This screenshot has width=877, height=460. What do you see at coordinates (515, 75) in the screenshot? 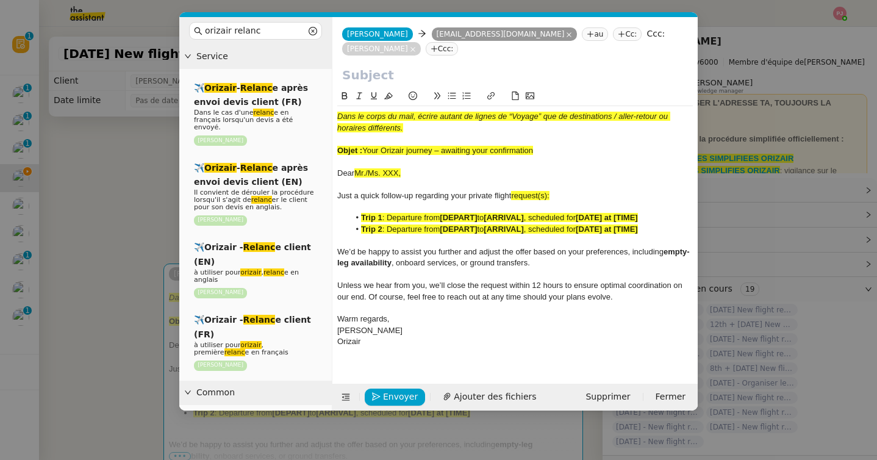
I see `input: Subject` at bounding box center [515, 75].